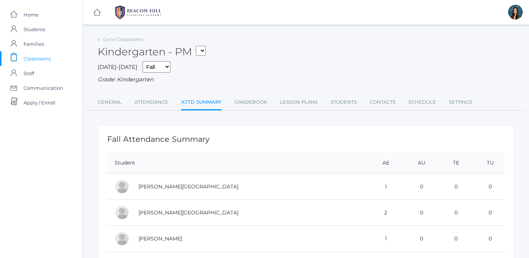 This screenshot has height=258, width=529. Describe the element at coordinates (422, 102) in the screenshot. I see `a: Schedule` at that location.